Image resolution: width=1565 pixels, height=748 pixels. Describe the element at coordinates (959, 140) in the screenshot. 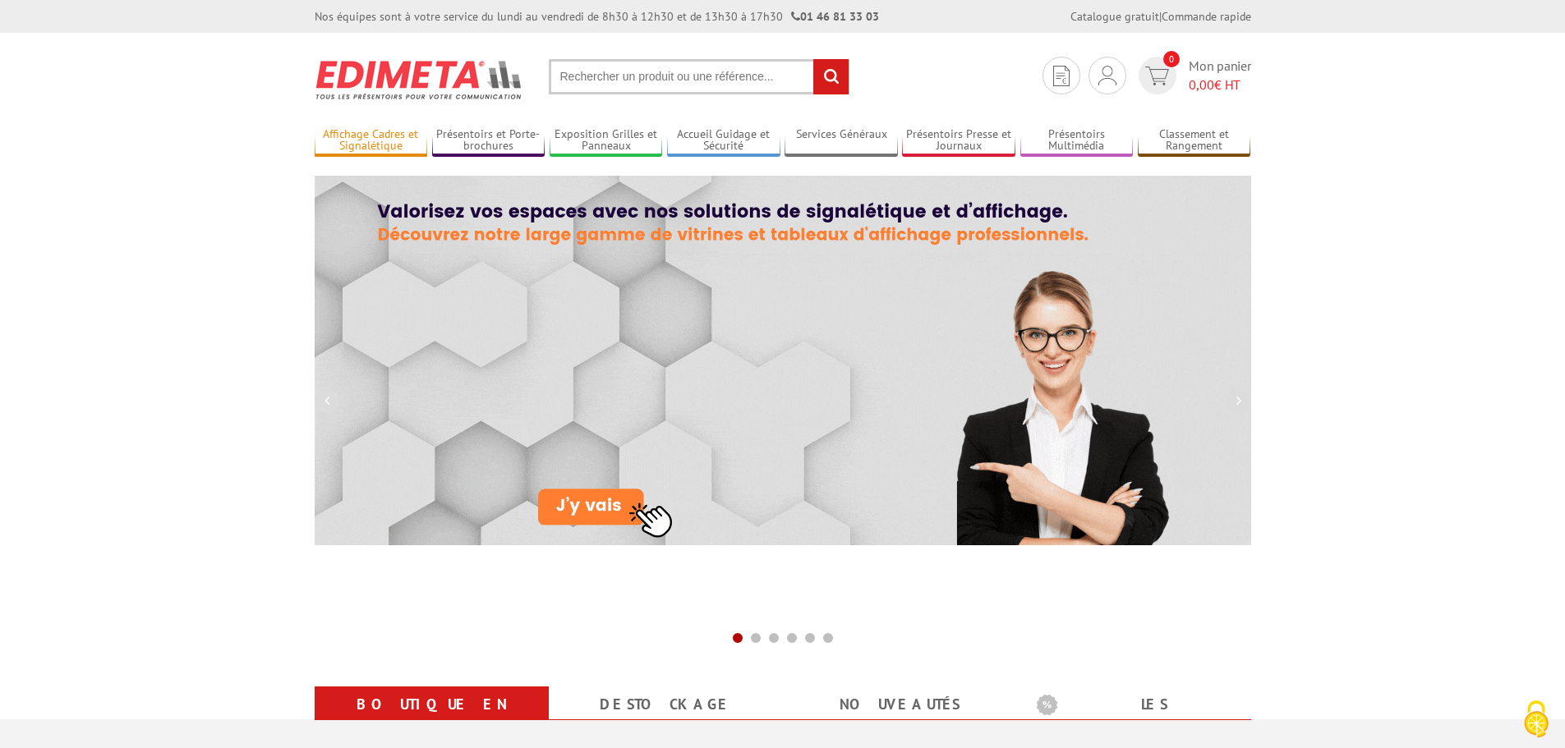

I see `a: Présentoirs Presse et Journaux` at that location.